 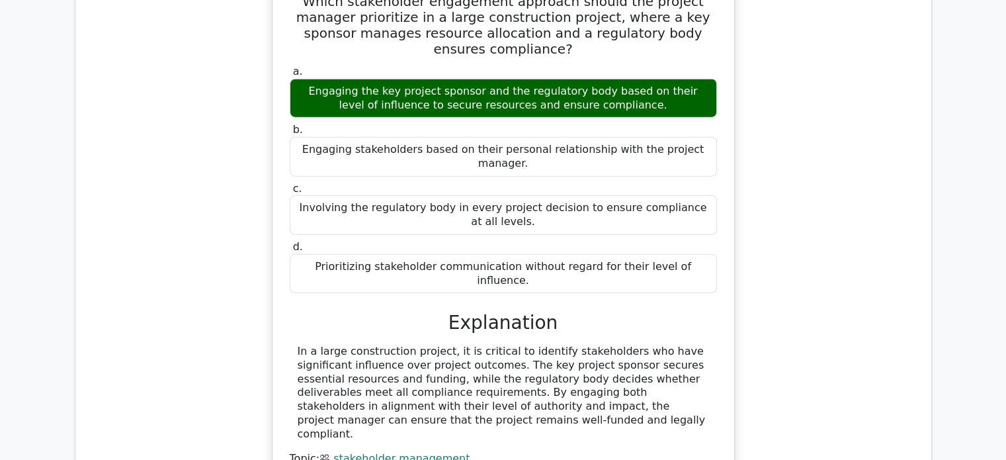 What do you see at coordinates (503, 99) in the screenshot?
I see `div: Engaging the key project sponsor and the regulatory body based on their level of influence to sec...` at bounding box center [503, 99].